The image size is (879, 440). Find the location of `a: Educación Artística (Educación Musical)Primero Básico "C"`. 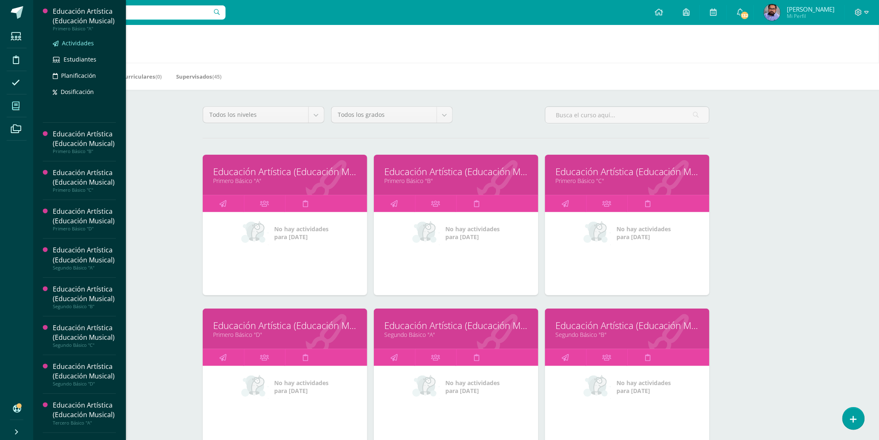

a: Educación Artística (Educación Musical)Primero Básico "C" is located at coordinates (84, 180).